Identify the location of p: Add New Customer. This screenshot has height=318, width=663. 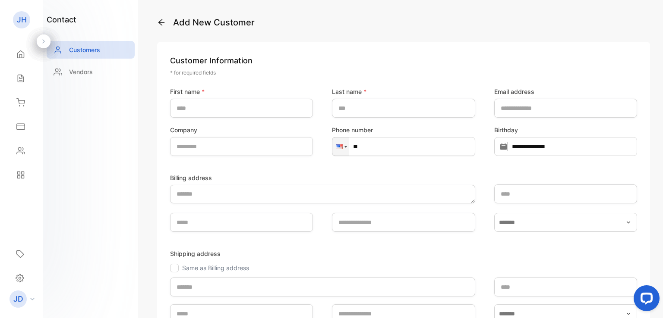
(403, 22).